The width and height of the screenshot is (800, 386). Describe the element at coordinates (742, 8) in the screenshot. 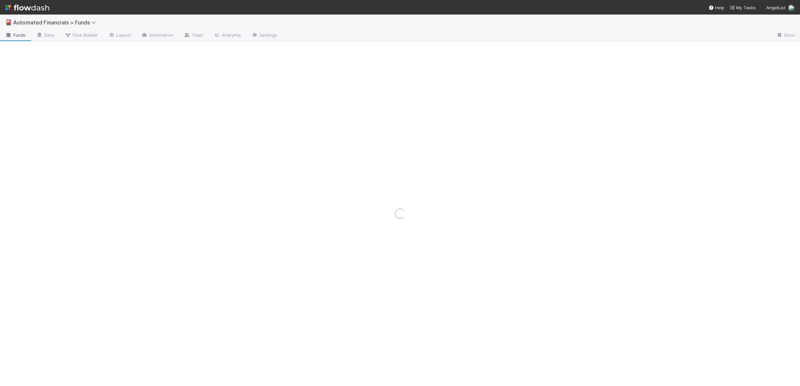

I see `span: My Tasks` at that location.